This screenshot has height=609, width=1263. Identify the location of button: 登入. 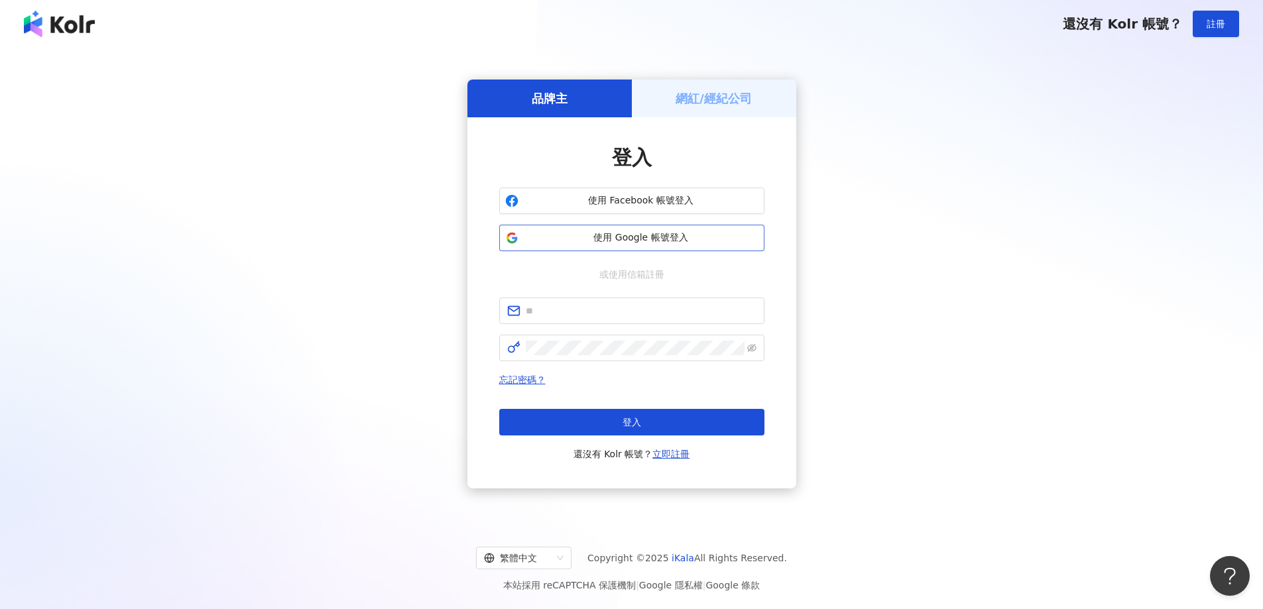
(632, 422).